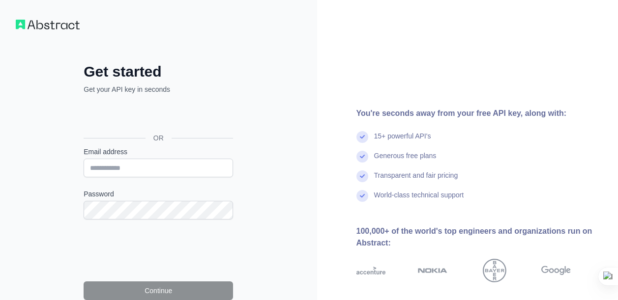 The height and width of the screenshot is (300, 618). What do you see at coordinates (158, 138) in the screenshot?
I see `span: OR` at bounding box center [158, 138].